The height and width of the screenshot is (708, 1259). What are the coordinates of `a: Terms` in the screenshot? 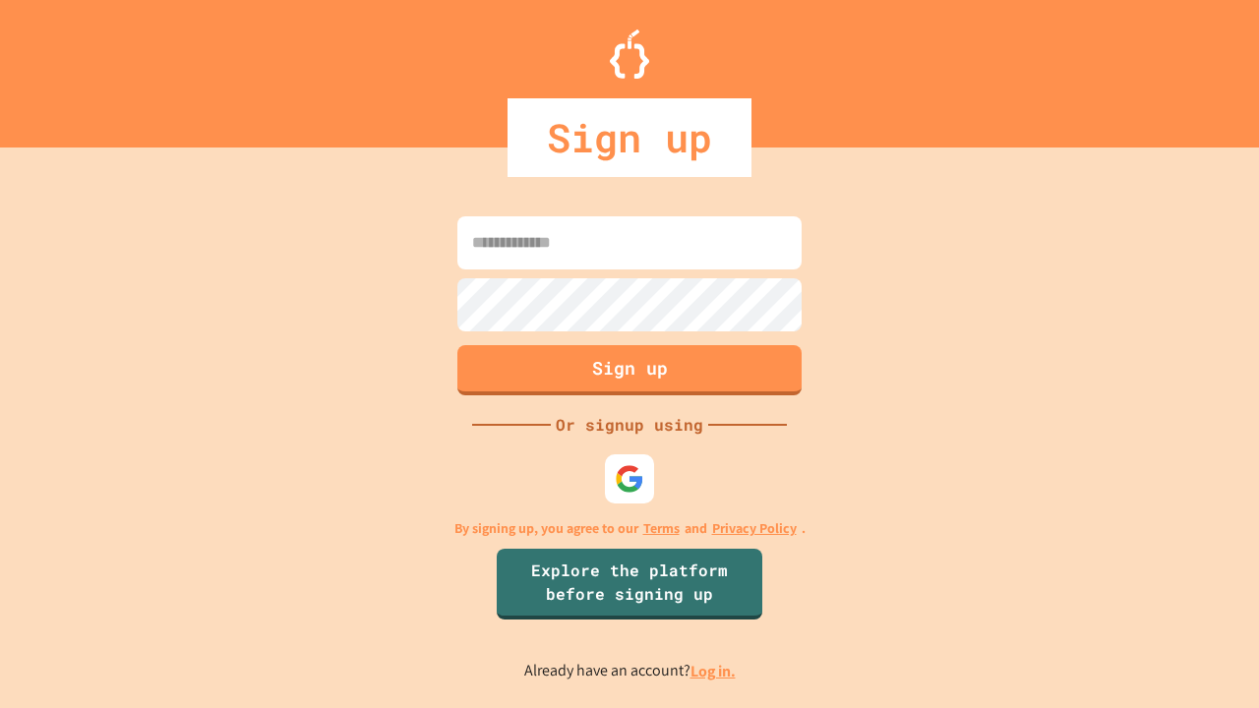 It's located at (661, 528).